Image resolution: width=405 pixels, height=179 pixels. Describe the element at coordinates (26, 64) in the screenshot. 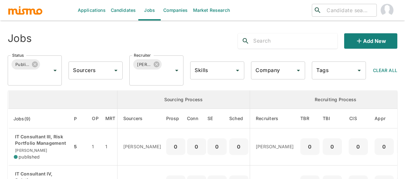

I see `div: Published` at that location.